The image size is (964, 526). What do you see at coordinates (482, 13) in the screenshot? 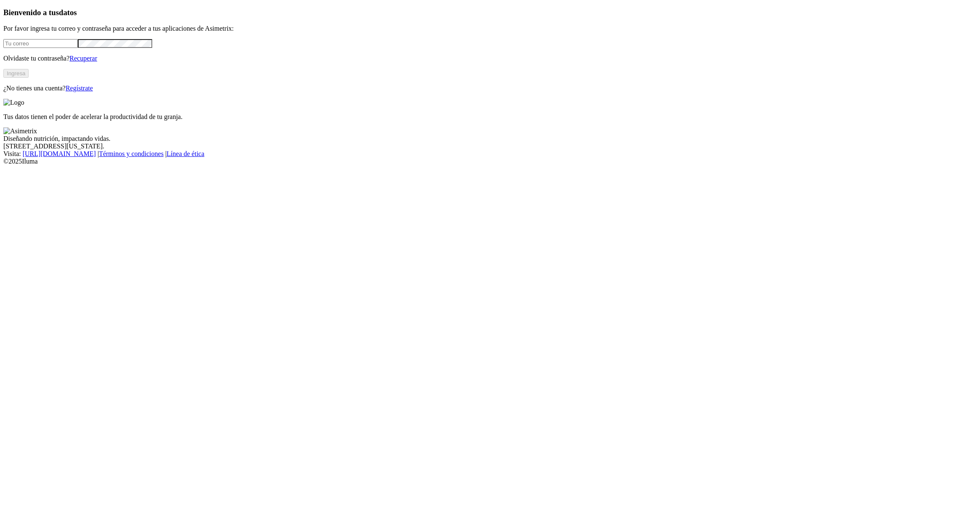
I see `h3: Bienvenido a tus` at bounding box center [482, 13].